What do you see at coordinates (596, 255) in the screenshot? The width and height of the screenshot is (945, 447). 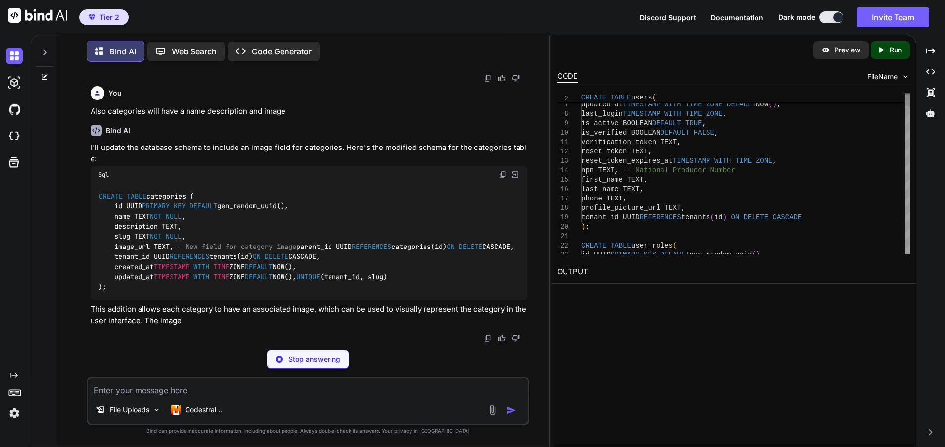 I see `span: id UUID` at bounding box center [596, 255].